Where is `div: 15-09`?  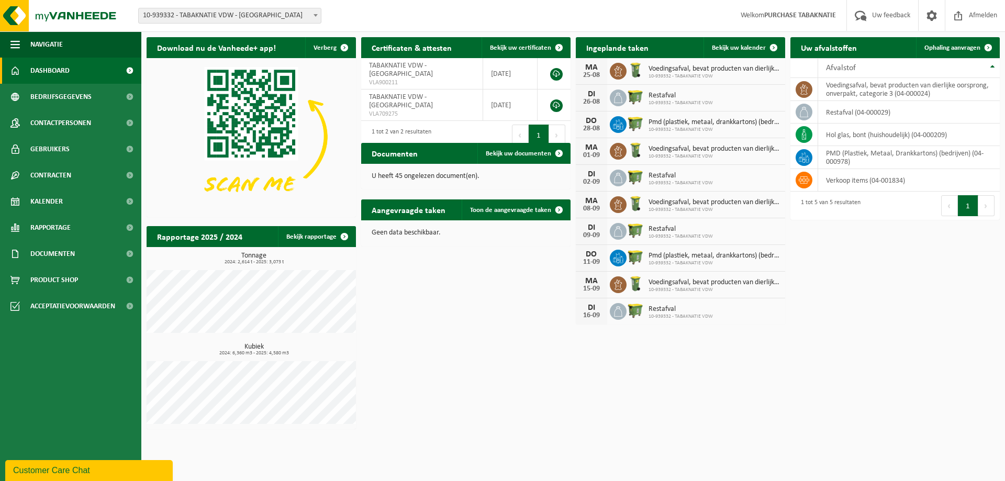 div: 15-09 is located at coordinates (592, 289).